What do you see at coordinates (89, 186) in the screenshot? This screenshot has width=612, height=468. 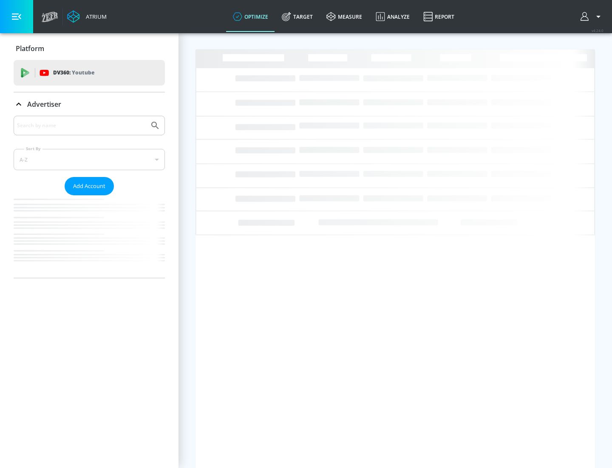 I see `span: Add Account` at bounding box center [89, 186].